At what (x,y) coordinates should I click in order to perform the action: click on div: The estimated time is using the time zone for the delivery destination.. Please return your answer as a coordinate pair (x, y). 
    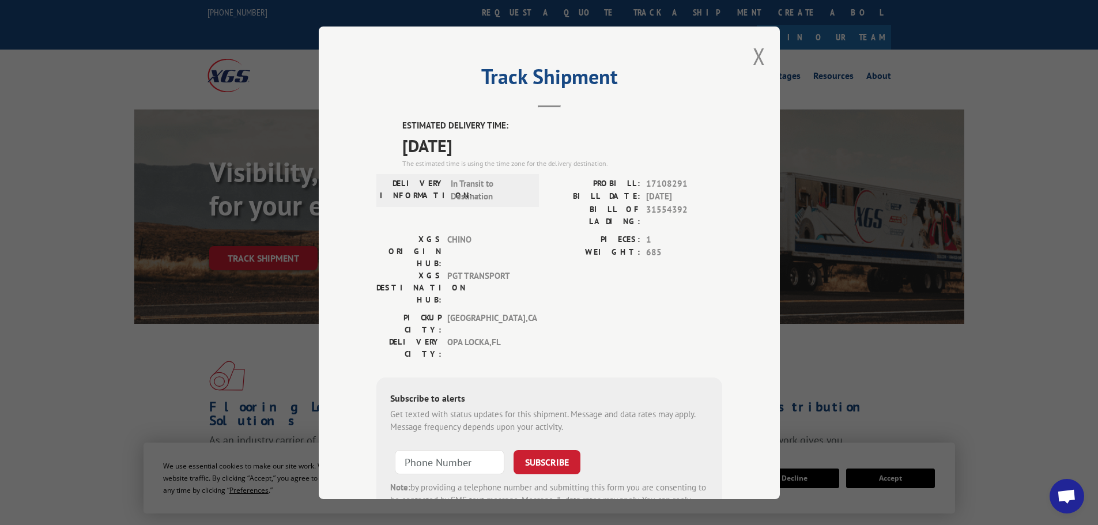
    Looking at the image, I should click on (562, 163).